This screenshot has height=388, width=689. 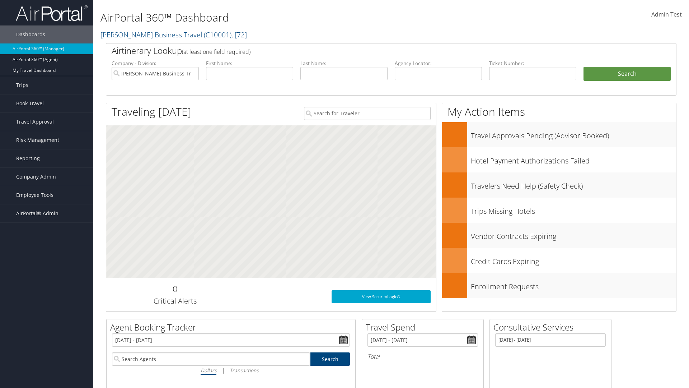 I want to click on h6: Total, so click(x=423, y=356).